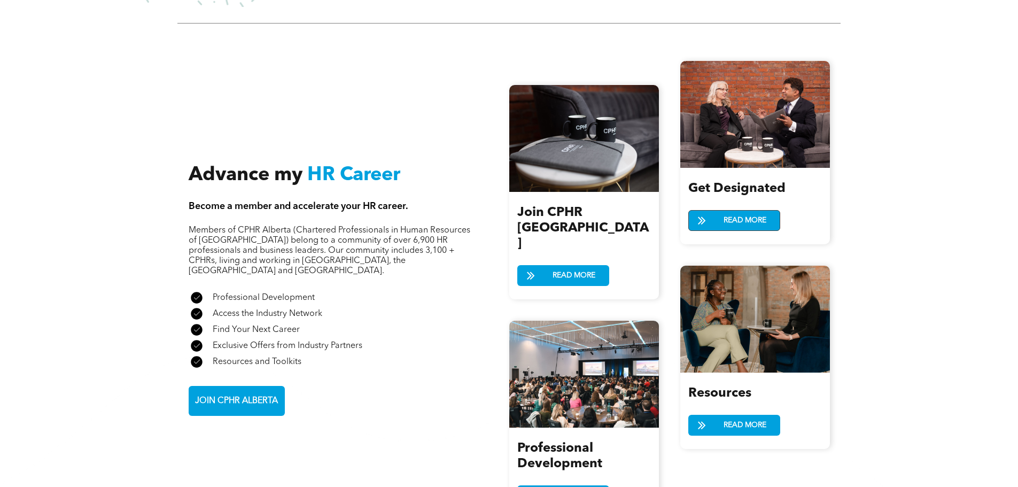  What do you see at coordinates (257, 362) in the screenshot?
I see `span: Resources and Toolkits` at bounding box center [257, 362].